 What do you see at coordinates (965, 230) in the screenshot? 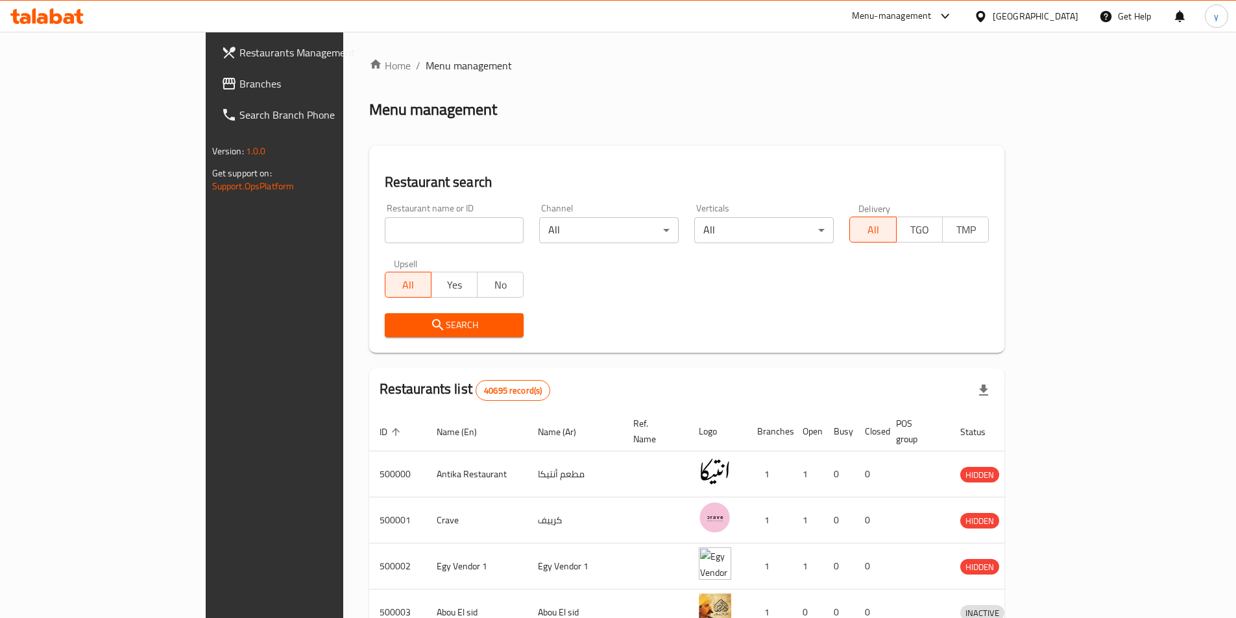
I see `span: TMP` at bounding box center [965, 230].